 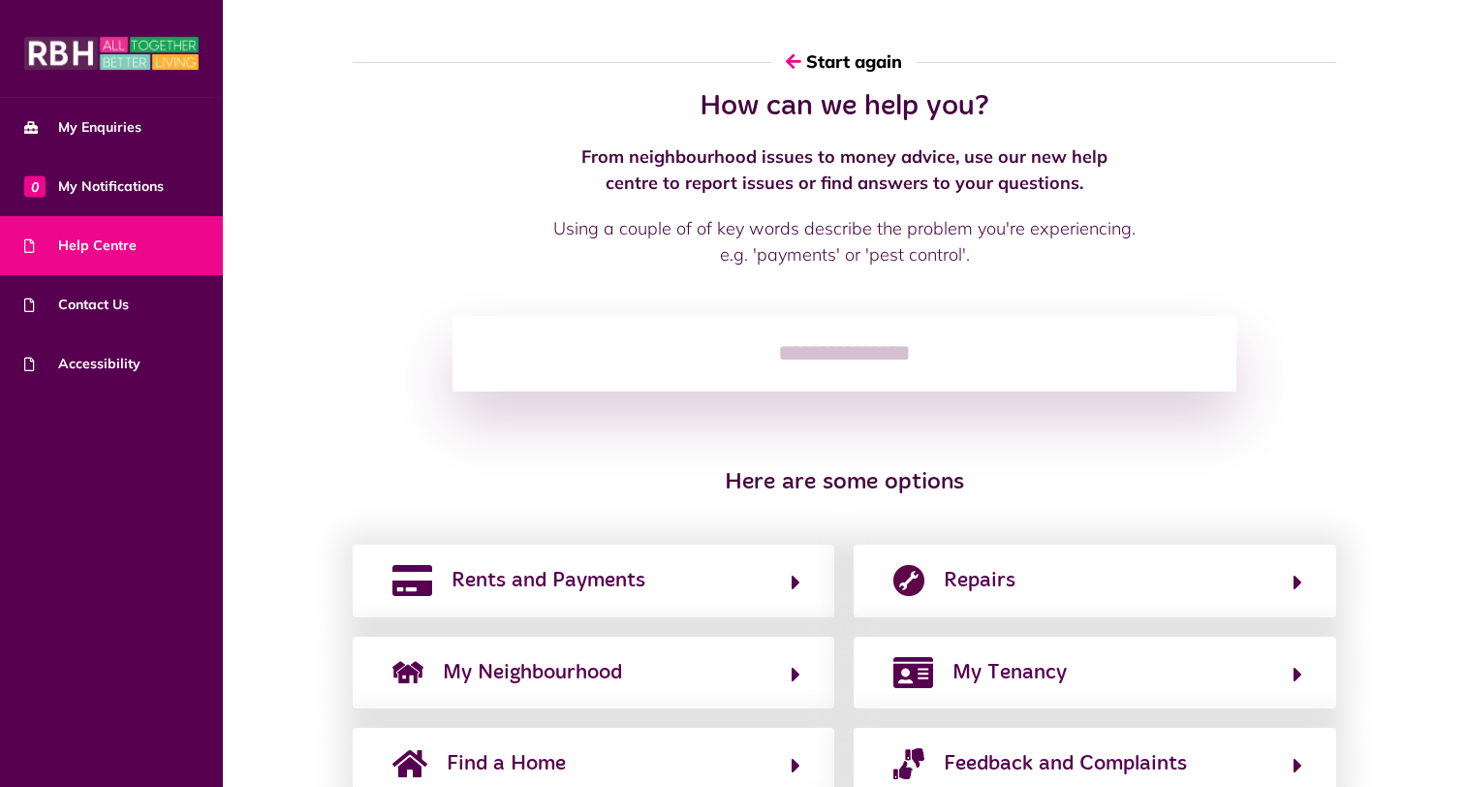 What do you see at coordinates (845, 241) in the screenshot?
I see `p: Using a couple of of key words describe the problem you're experiencing. e.g. 'payments' or 'pest...` at bounding box center [845, 241].